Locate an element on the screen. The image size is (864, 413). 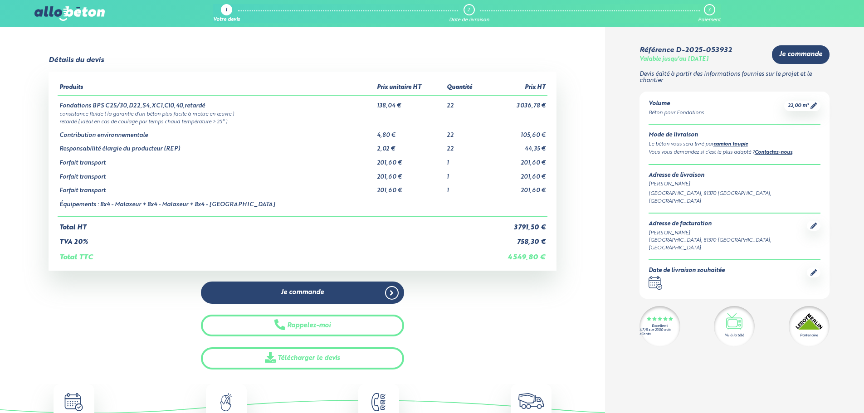
th: Prix HT is located at coordinates (517, 88).